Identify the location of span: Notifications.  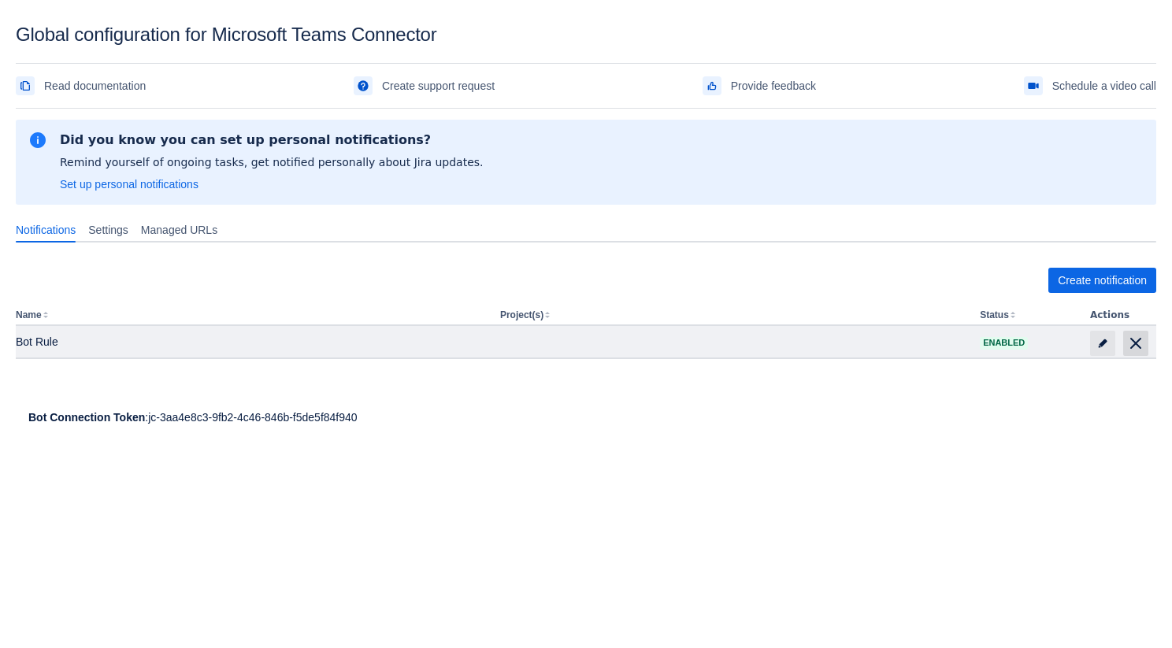
(46, 230).